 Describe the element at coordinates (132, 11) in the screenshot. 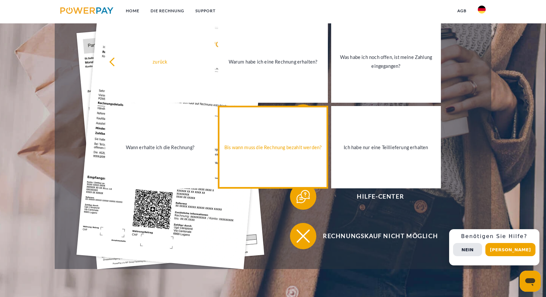

I see `a: Home` at that location.